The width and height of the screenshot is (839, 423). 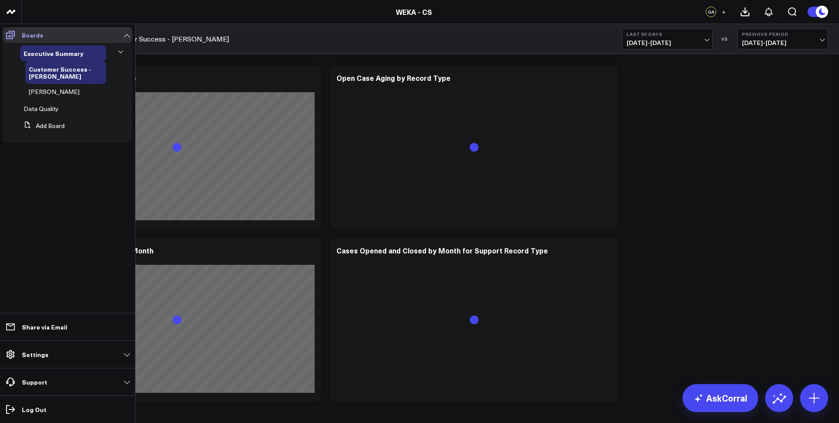 I want to click on div: Open Case Aging by Record Type, so click(x=393, y=78).